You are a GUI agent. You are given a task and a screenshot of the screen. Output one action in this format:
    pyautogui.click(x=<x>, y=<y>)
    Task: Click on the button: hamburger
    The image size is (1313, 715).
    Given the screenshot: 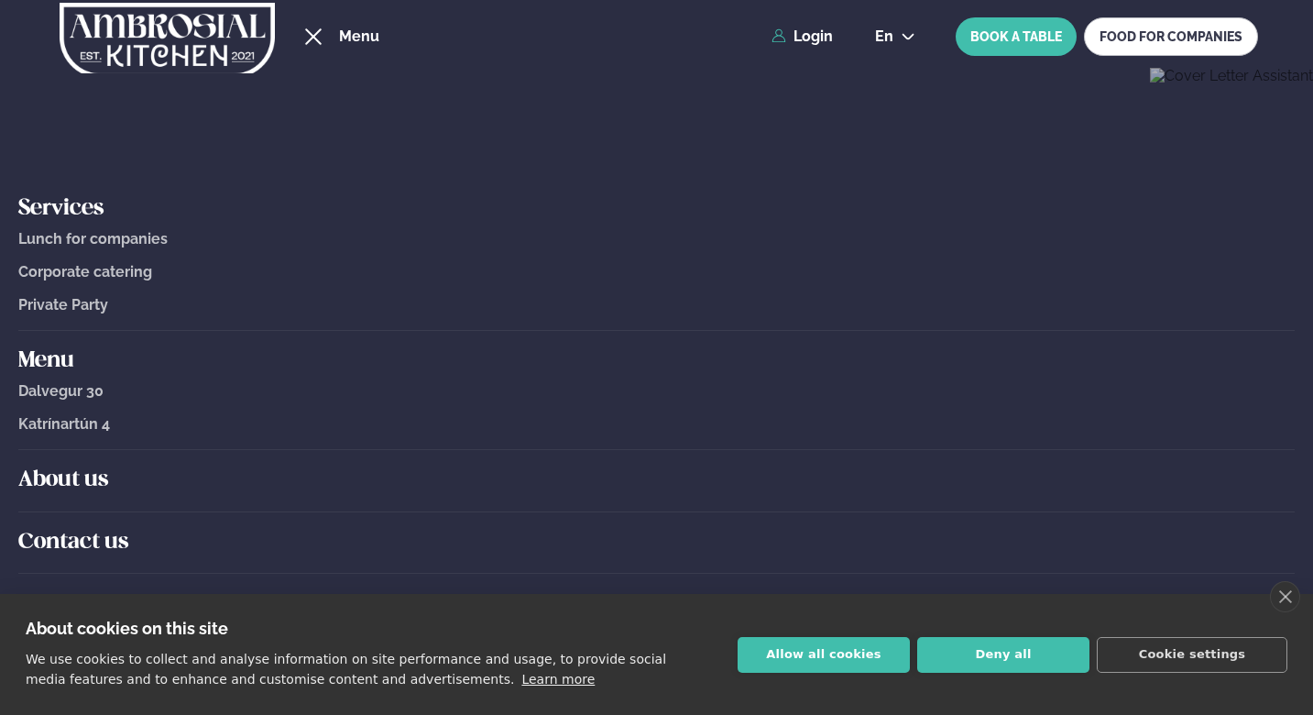 What is the action you would take?
    pyautogui.click(x=313, y=37)
    